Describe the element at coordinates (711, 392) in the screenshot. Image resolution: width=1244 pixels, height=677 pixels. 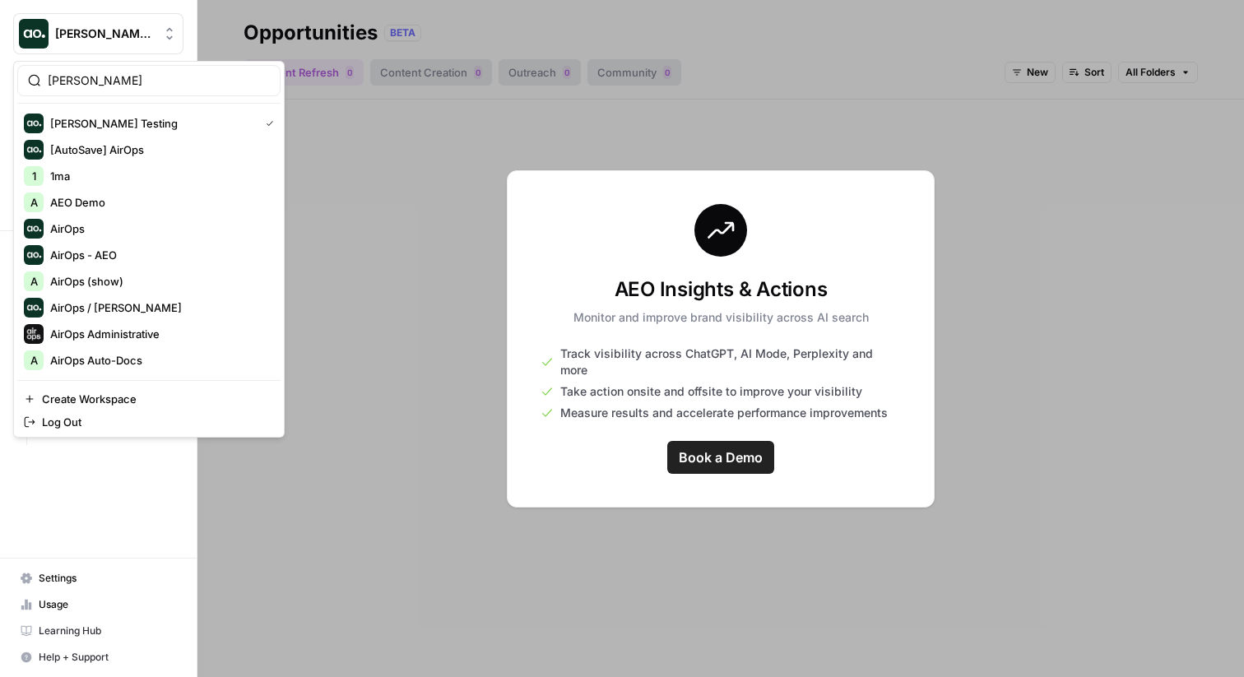
I see `span: Take action onsite and offsite to improve your visibility` at that location.